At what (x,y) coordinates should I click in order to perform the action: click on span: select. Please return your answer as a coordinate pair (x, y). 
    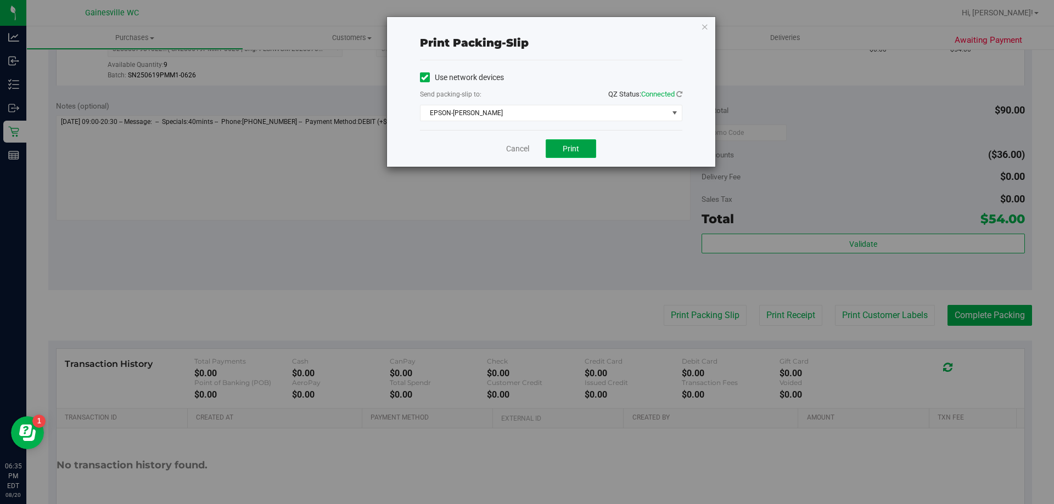
    Looking at the image, I should click on (674, 113).